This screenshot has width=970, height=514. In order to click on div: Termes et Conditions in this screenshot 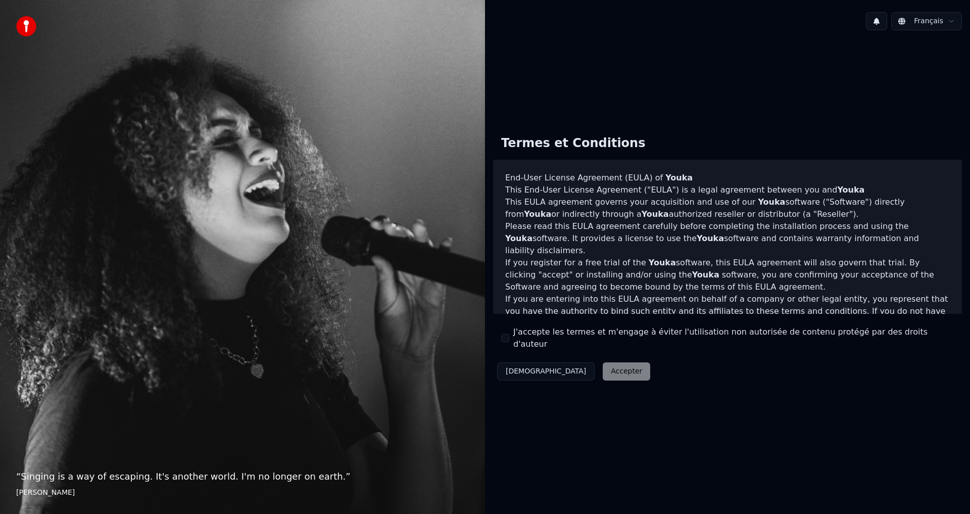, I will do `click(573, 144)`.